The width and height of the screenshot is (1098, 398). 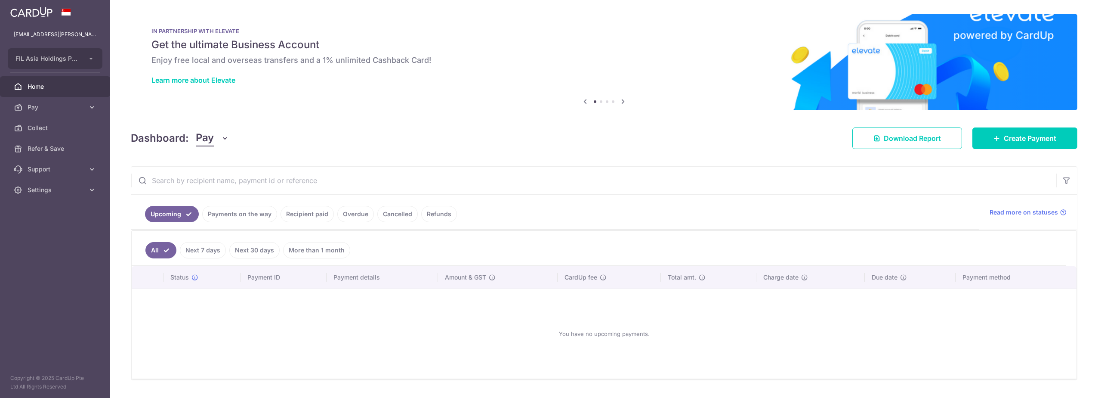 What do you see at coordinates (307, 214) in the screenshot?
I see `a: Recipient paid` at bounding box center [307, 214].